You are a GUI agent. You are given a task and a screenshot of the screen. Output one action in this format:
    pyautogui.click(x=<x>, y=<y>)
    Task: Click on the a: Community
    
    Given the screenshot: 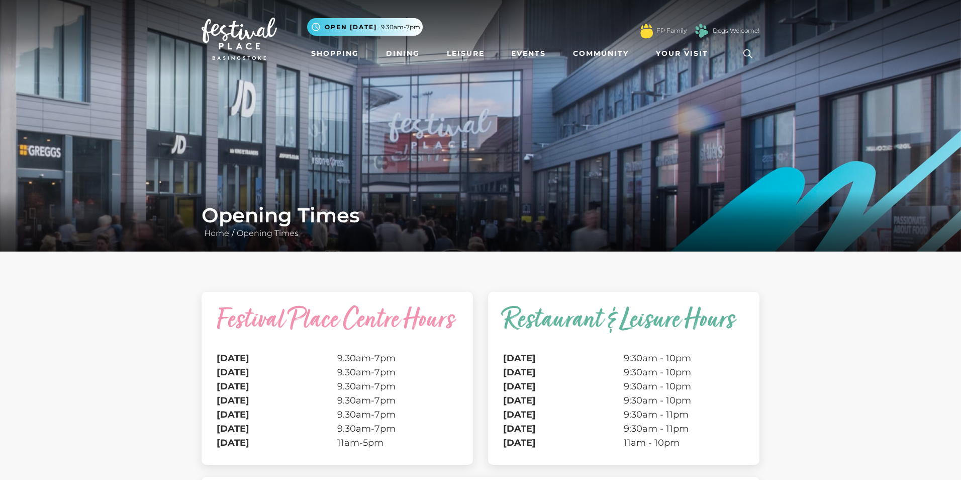 What is the action you would take?
    pyautogui.click(x=601, y=53)
    